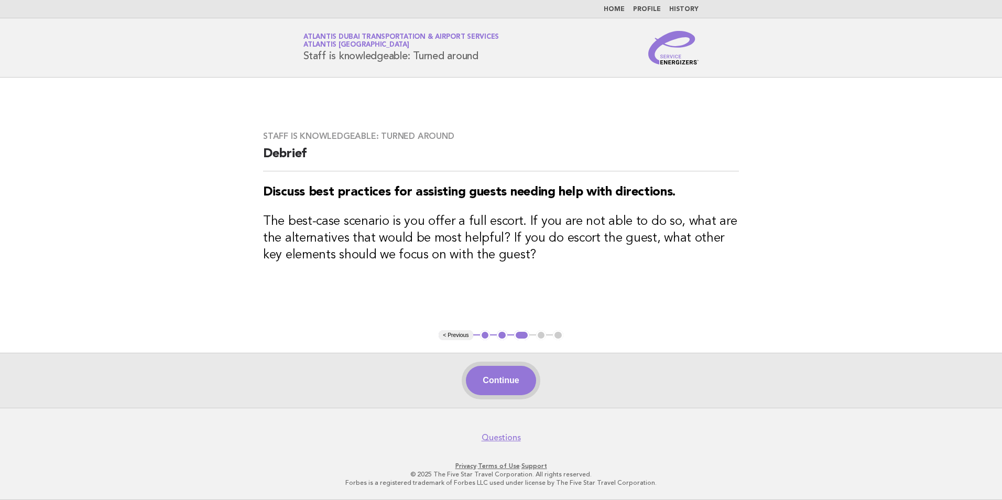 This screenshot has height=500, width=1002. Describe the element at coordinates (501, 437) in the screenshot. I see `a: Questions` at that location.